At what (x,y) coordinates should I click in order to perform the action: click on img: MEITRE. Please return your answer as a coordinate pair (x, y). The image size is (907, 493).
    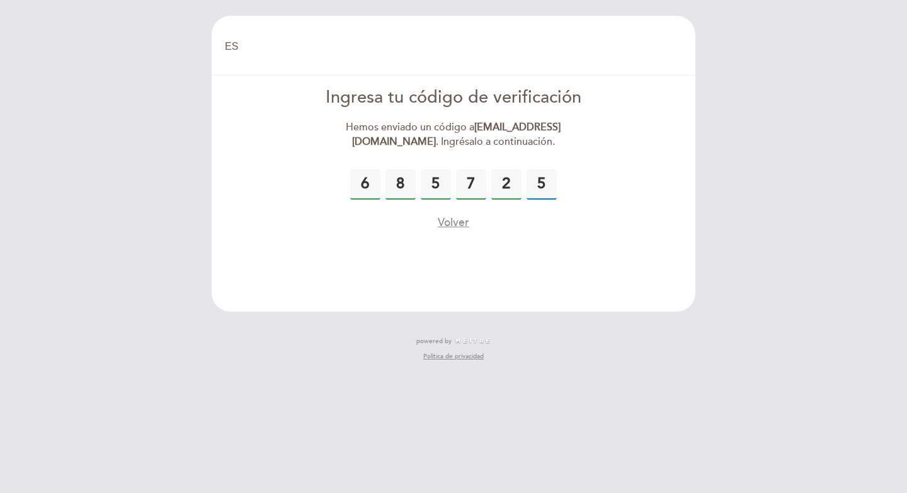
    Looking at the image, I should click on (472, 341).